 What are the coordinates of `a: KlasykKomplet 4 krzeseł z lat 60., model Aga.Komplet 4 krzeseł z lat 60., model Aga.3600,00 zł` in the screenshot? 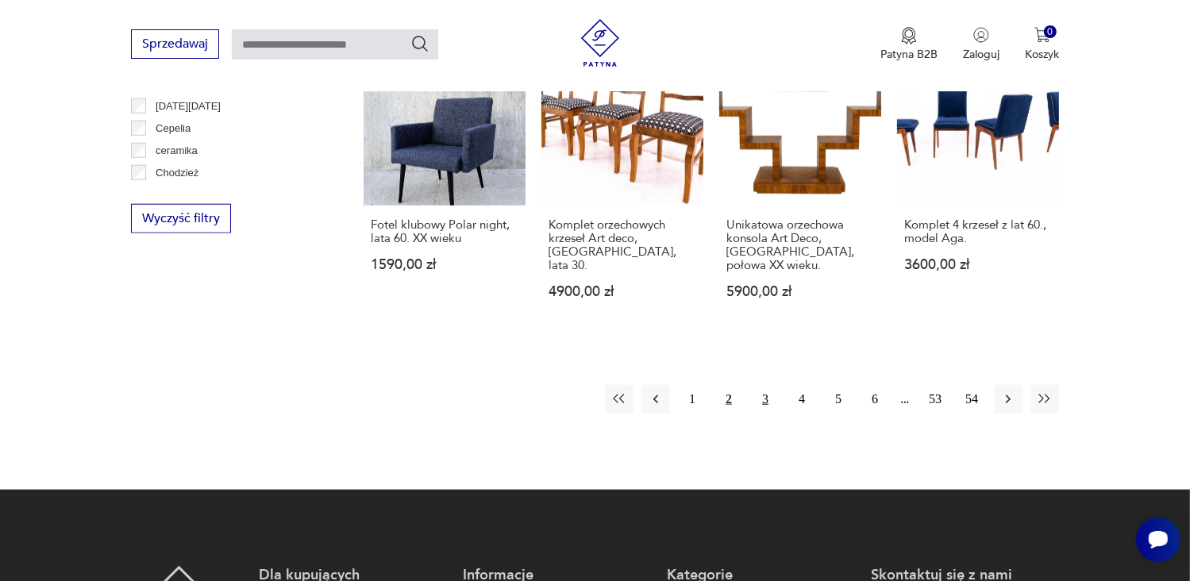 It's located at (978, 187).